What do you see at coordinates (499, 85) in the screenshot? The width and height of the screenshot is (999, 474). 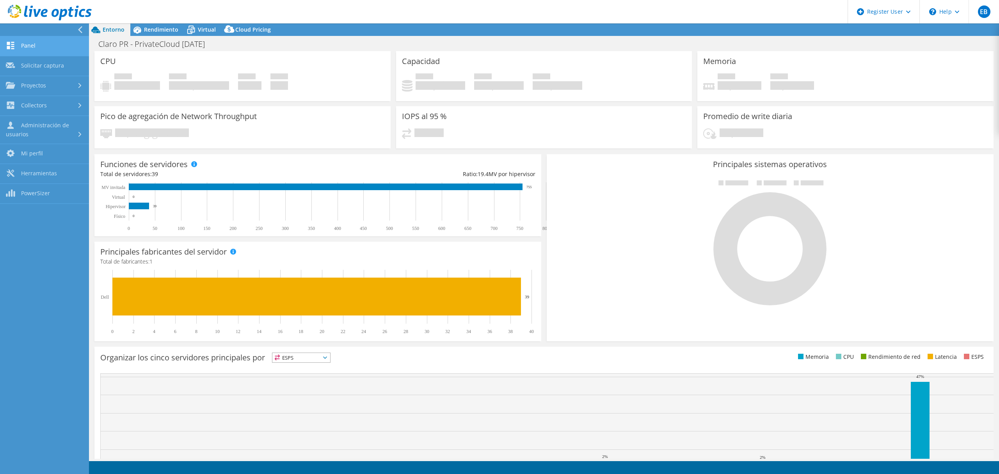 I see `h4: 264,88 TiB` at bounding box center [499, 85].